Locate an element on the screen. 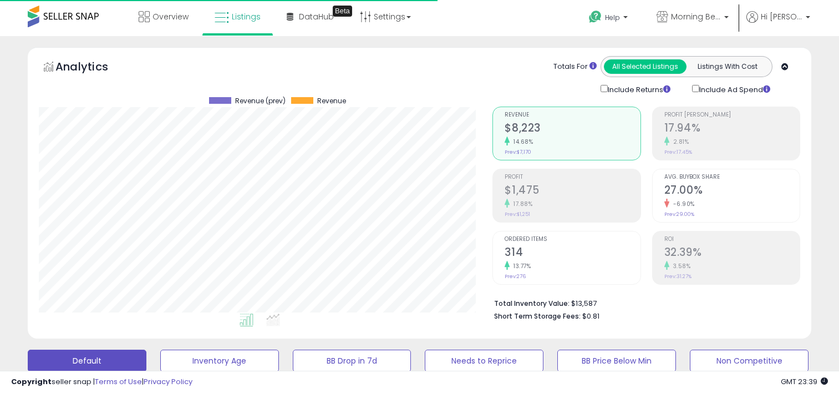  small: 14.68% is located at coordinates (521, 141).